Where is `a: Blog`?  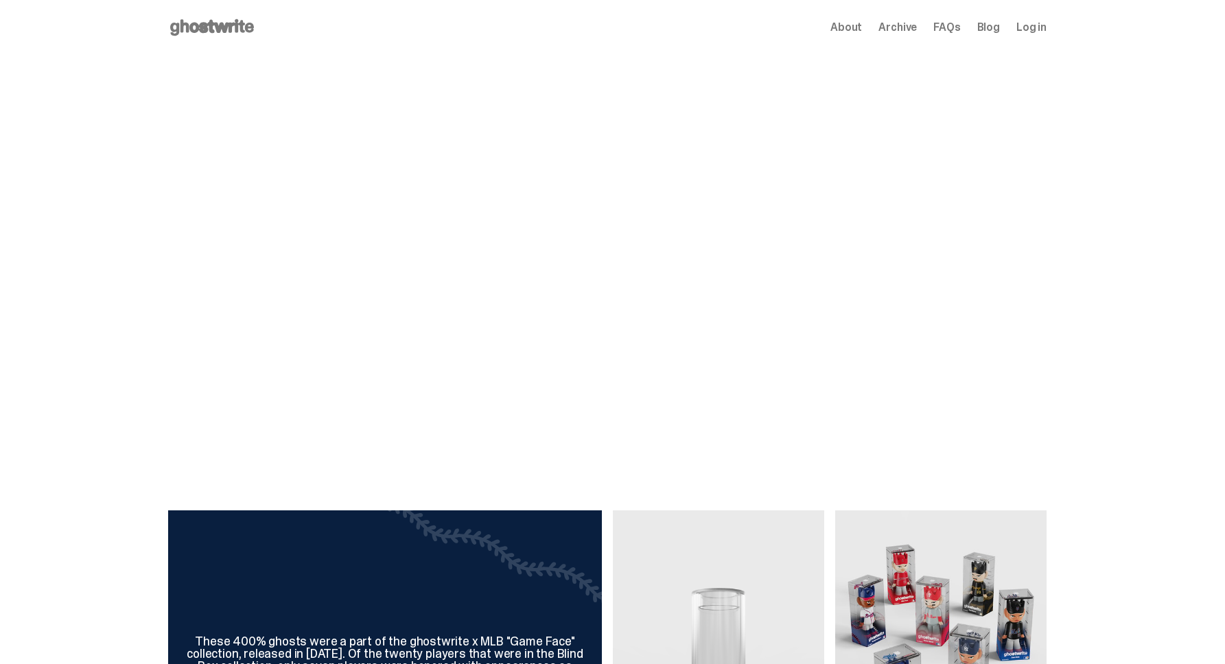 a: Blog is located at coordinates (988, 27).